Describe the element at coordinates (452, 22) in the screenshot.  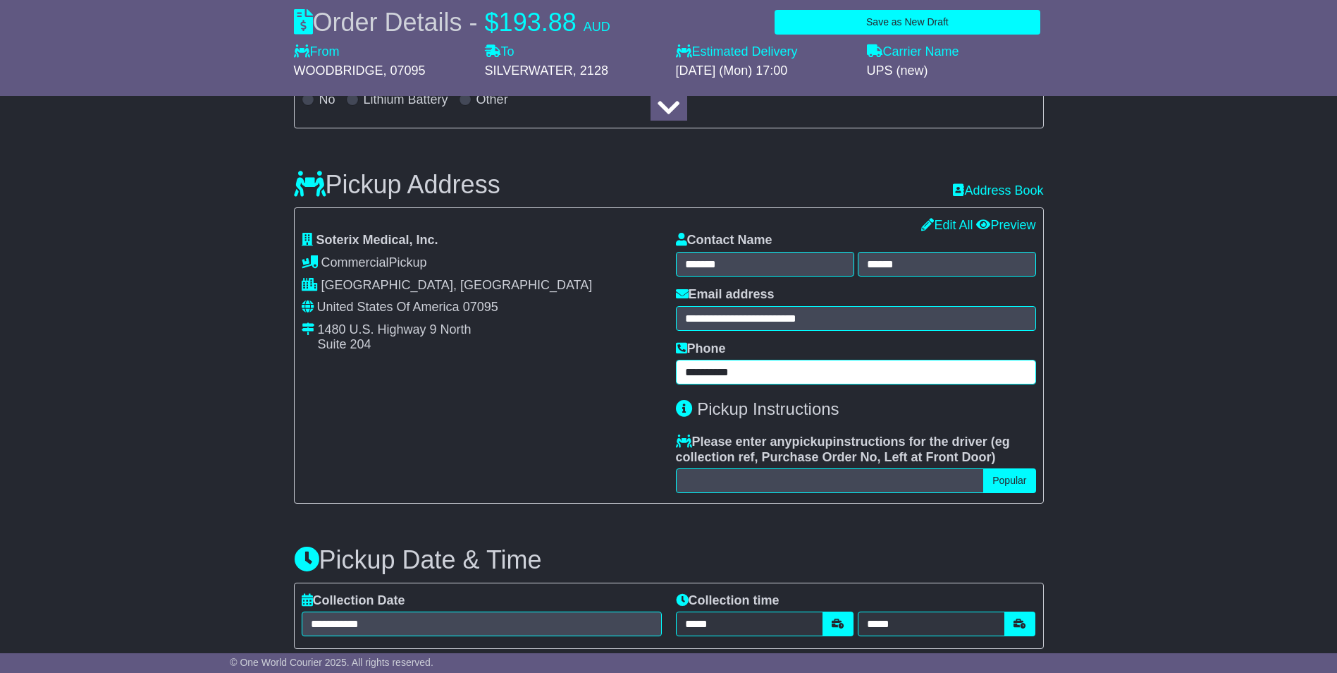
I see `div: Order Details -` at that location.